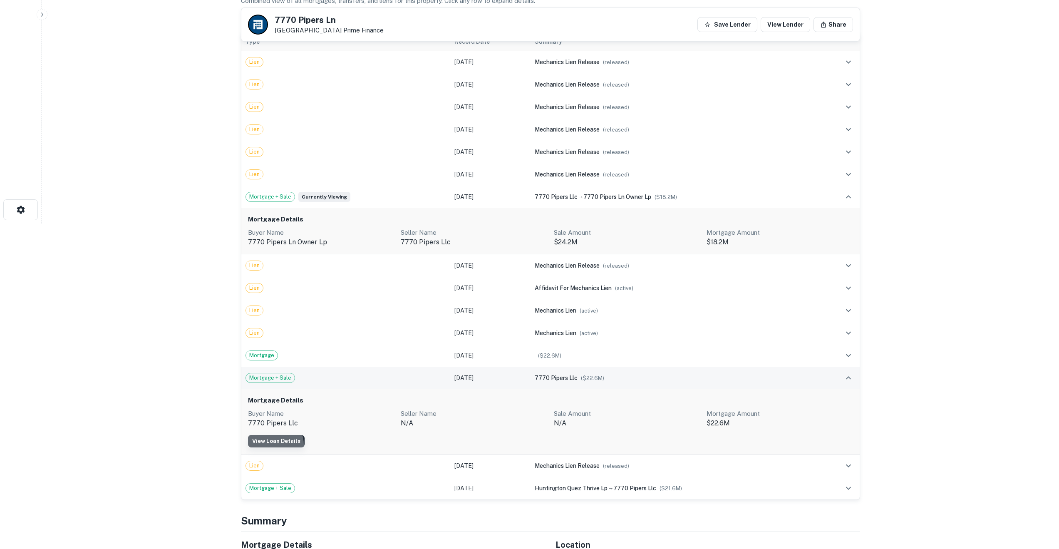  I want to click on th: Record Date, so click(490, 42).